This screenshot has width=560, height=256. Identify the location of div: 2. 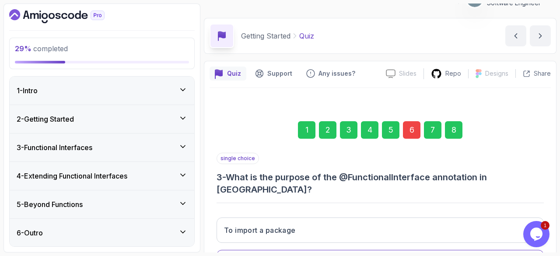
(328, 130).